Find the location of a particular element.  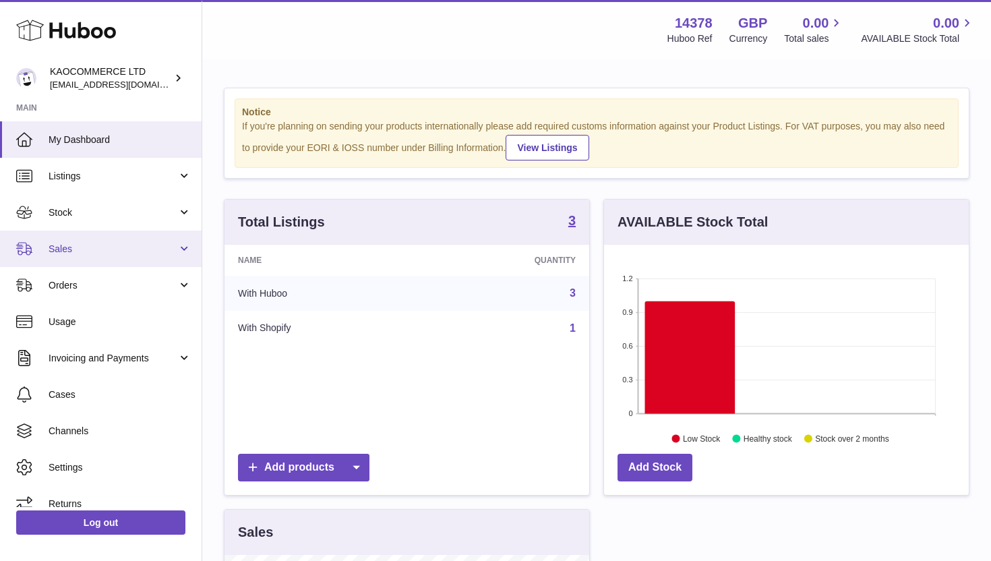

text: 0.9 is located at coordinates (627, 312).